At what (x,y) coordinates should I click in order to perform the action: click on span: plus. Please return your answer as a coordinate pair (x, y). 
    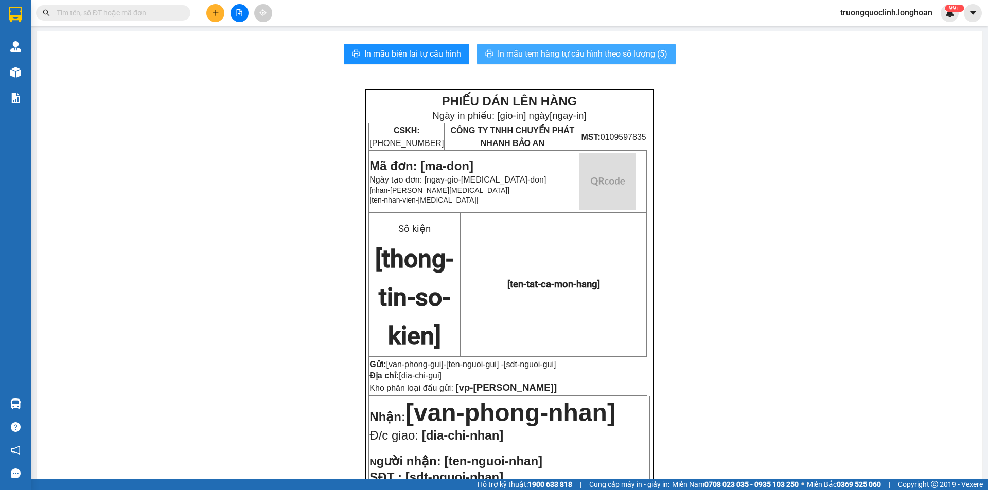
    Looking at the image, I should click on (216, 13).